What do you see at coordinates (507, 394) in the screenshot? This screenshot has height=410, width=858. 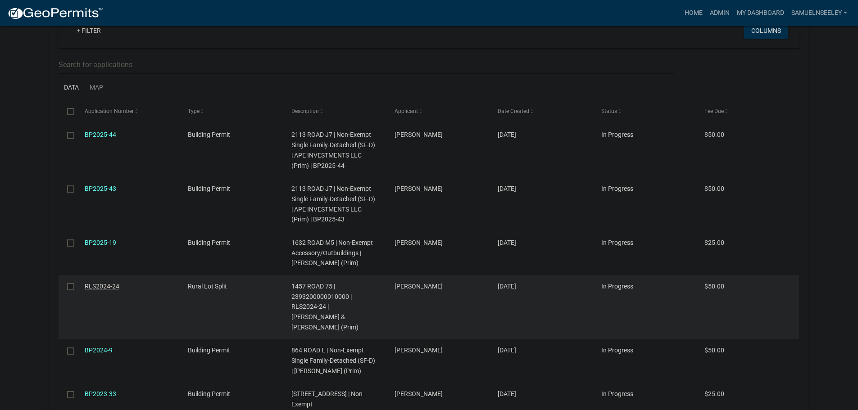 I see `span: 11/30/2023` at bounding box center [507, 394].